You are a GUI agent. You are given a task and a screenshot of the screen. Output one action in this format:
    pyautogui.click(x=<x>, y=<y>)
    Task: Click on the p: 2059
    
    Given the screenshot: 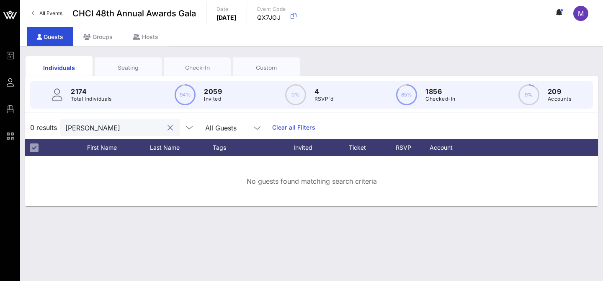 What is the action you would take?
    pyautogui.click(x=213, y=91)
    